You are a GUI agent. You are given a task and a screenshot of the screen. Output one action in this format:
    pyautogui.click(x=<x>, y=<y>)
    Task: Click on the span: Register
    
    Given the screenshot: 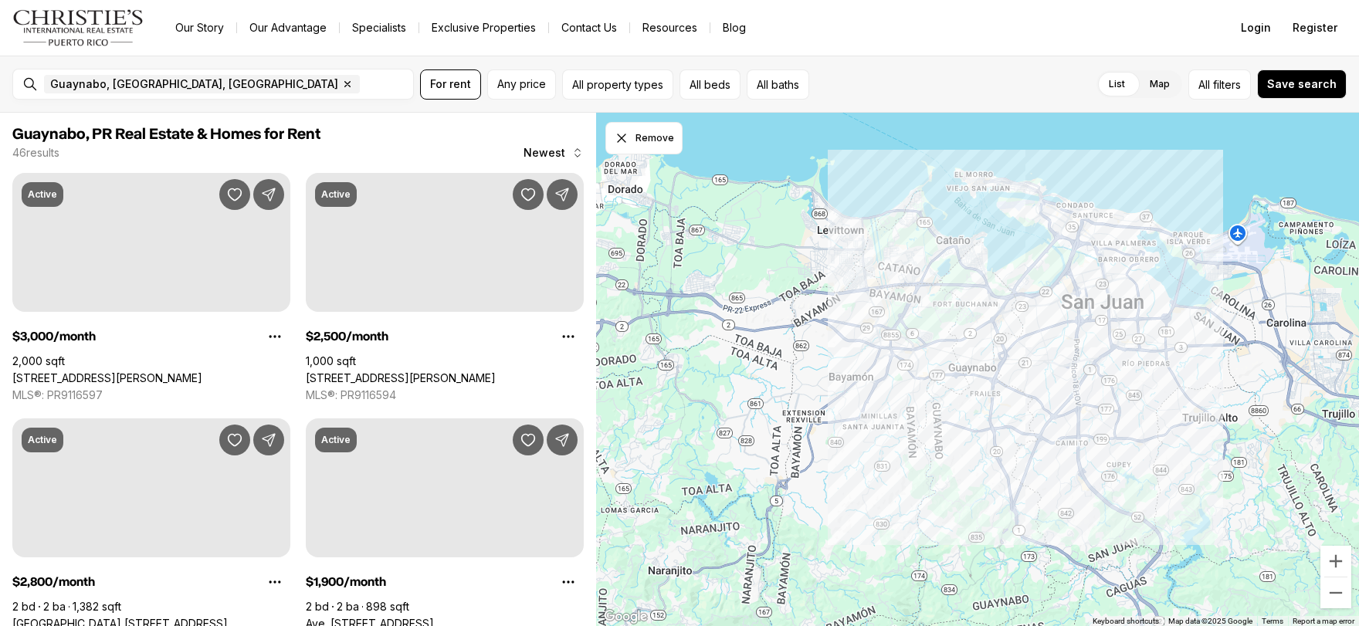 What is the action you would take?
    pyautogui.click(x=1315, y=28)
    